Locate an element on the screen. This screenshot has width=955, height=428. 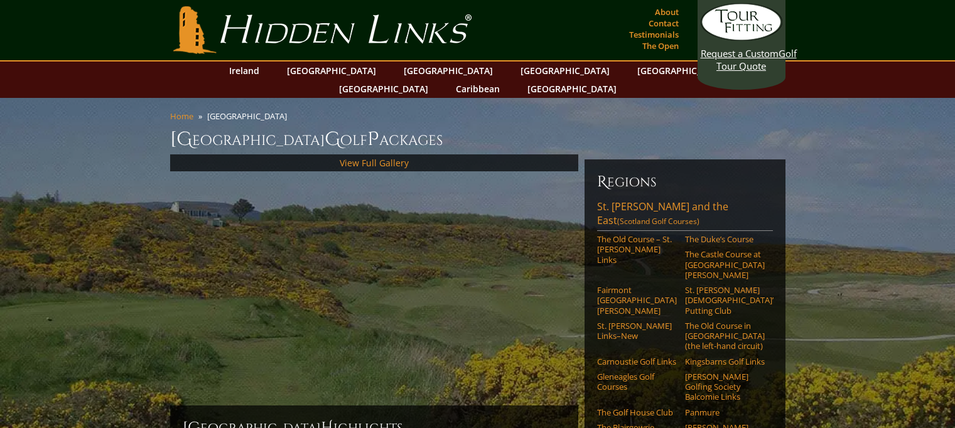
span: P is located at coordinates (373, 139).